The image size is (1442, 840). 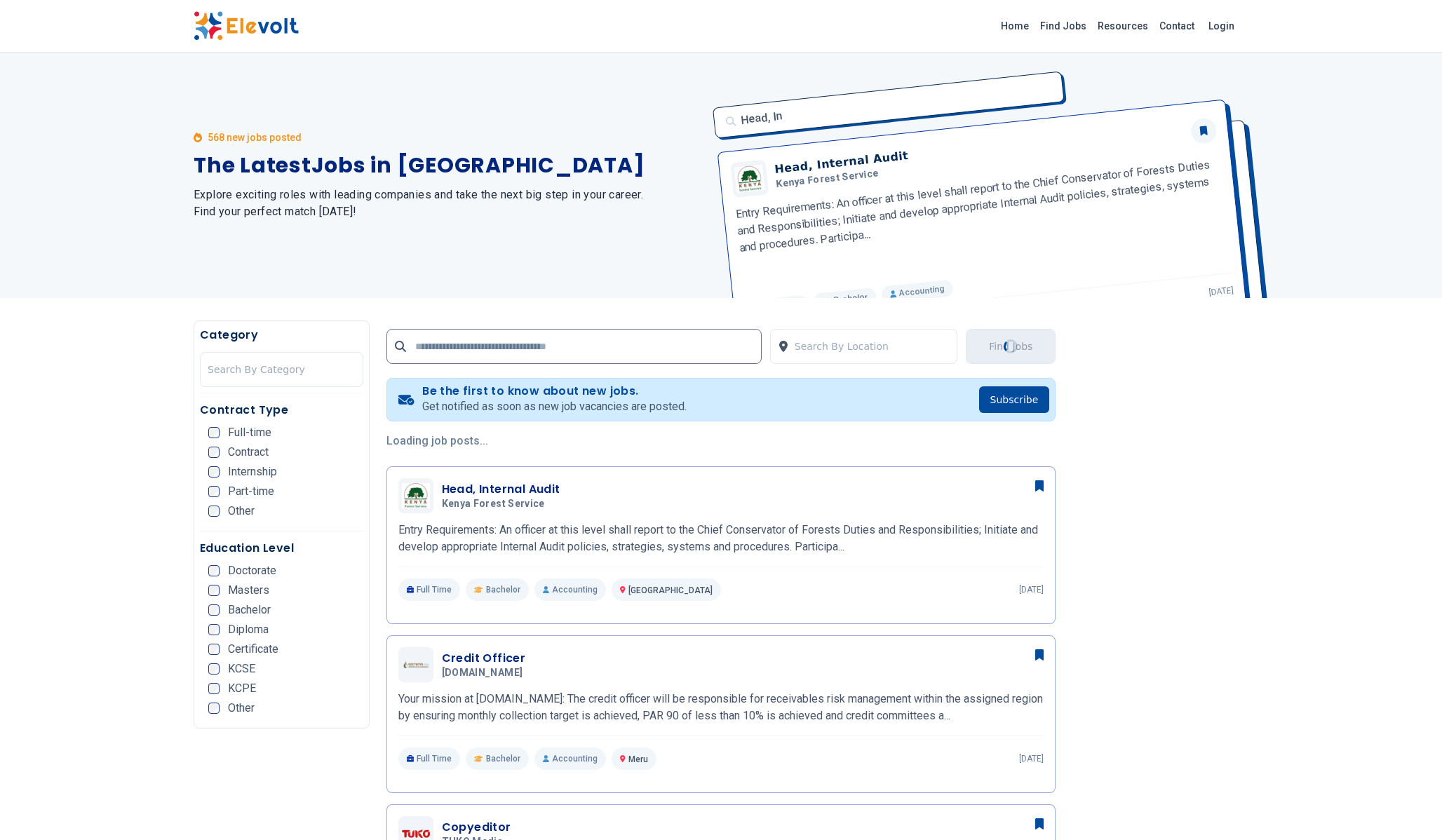 What do you see at coordinates (214, 472) in the screenshot?
I see `input: Internship` at bounding box center [214, 472].